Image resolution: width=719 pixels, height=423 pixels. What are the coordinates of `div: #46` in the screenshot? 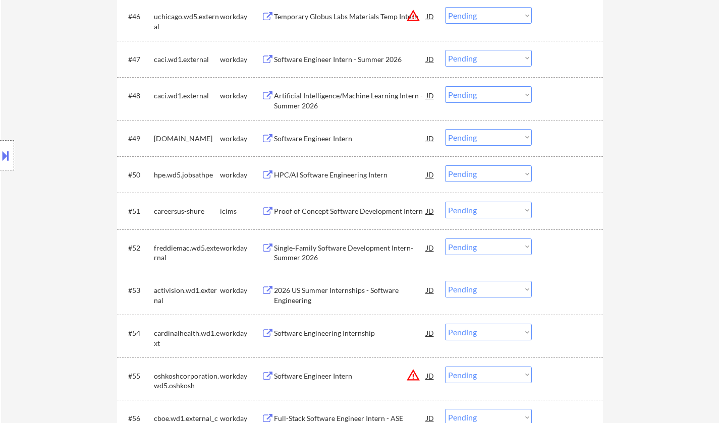 It's located at (137, 17).